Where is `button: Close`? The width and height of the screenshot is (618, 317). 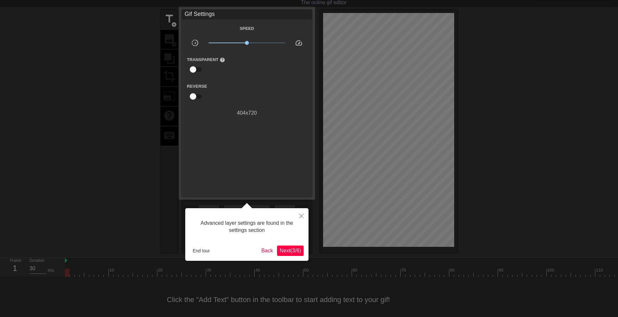 button: Close is located at coordinates (302, 216).